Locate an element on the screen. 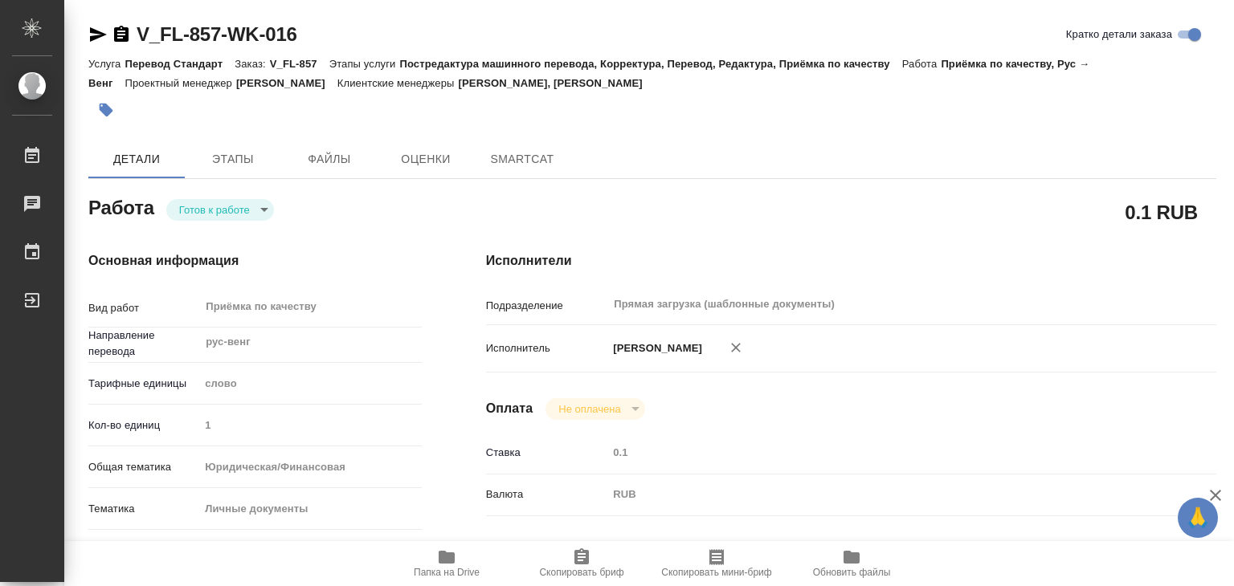 Image resolution: width=1234 pixels, height=586 pixels. button: Обновить файлы is located at coordinates (851, 564).